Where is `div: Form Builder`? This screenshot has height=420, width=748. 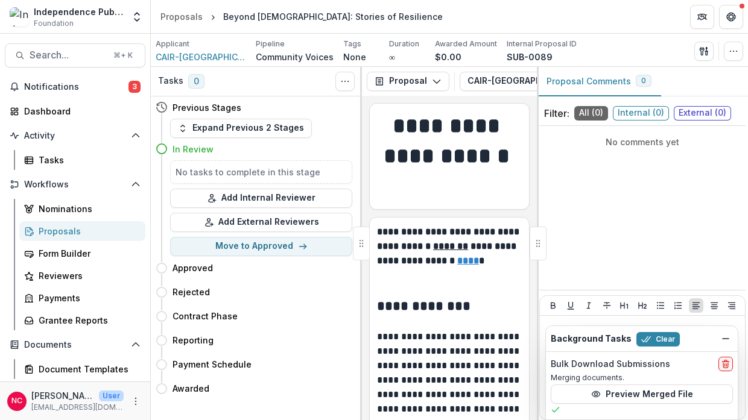 div: Form Builder is located at coordinates (87, 253).